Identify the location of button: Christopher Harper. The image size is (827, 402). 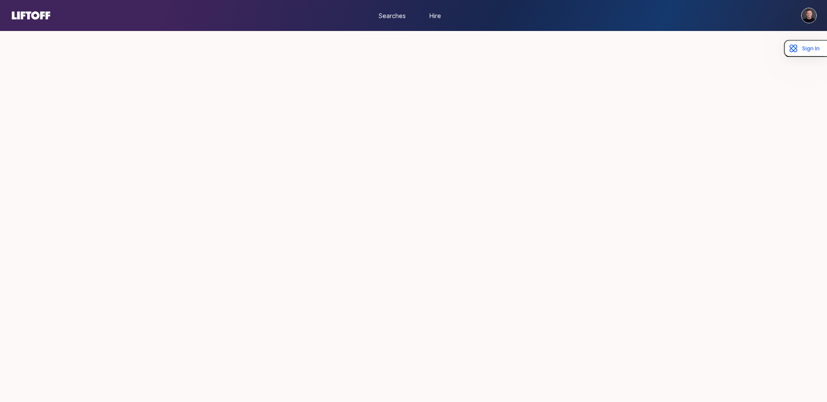
(809, 16).